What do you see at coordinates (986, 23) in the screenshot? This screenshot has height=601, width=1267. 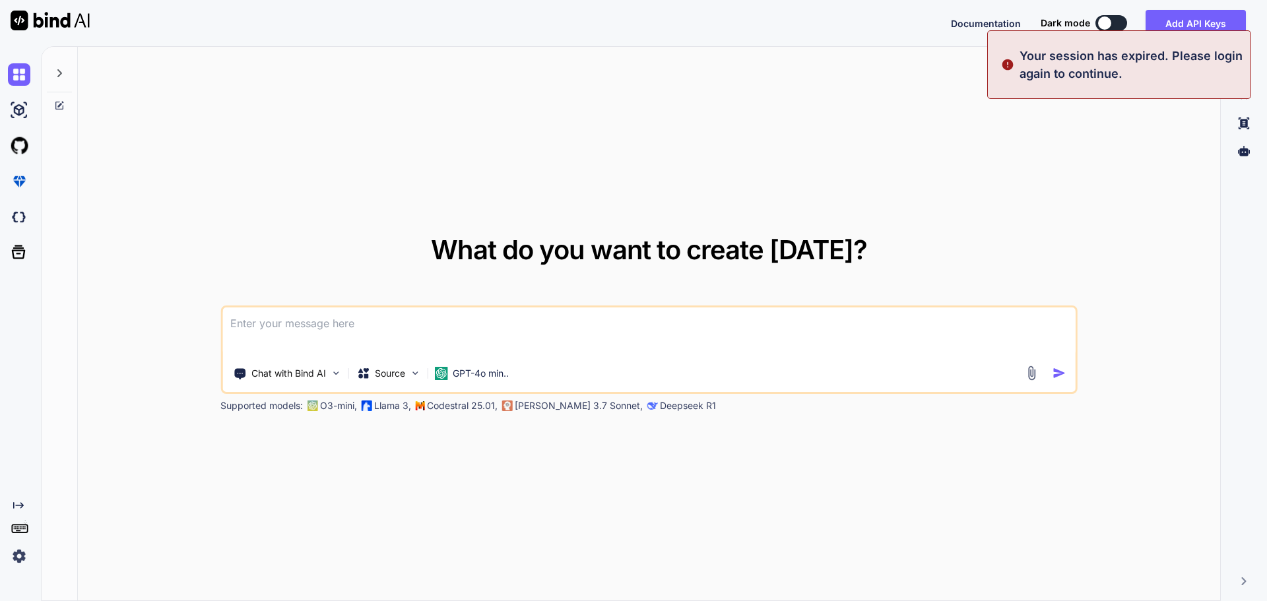 I see `span: Documentation` at bounding box center [986, 23].